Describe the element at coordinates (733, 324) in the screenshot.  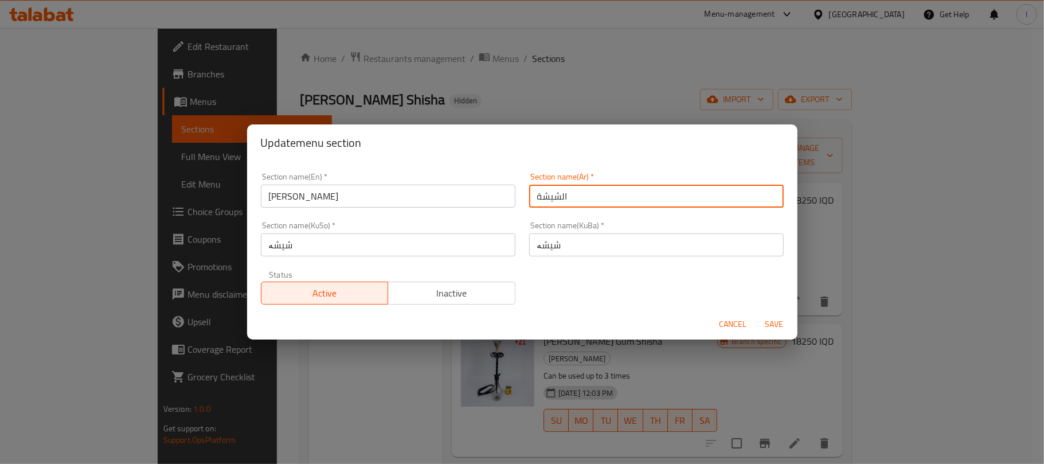
I see `span: Cancel` at that location.